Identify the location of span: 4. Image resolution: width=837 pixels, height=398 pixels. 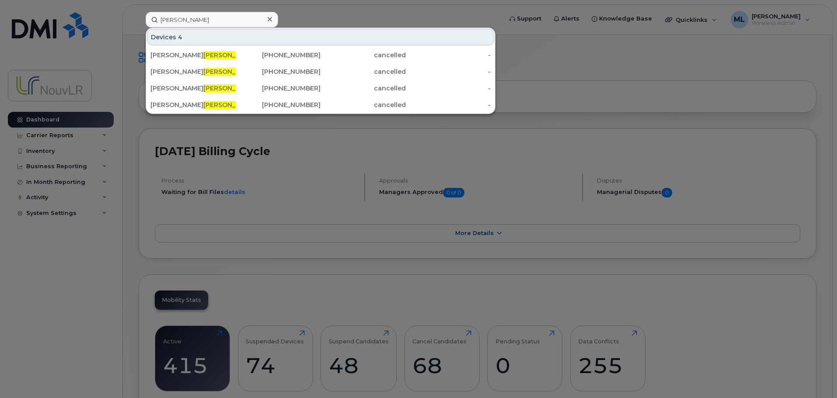
(180, 37).